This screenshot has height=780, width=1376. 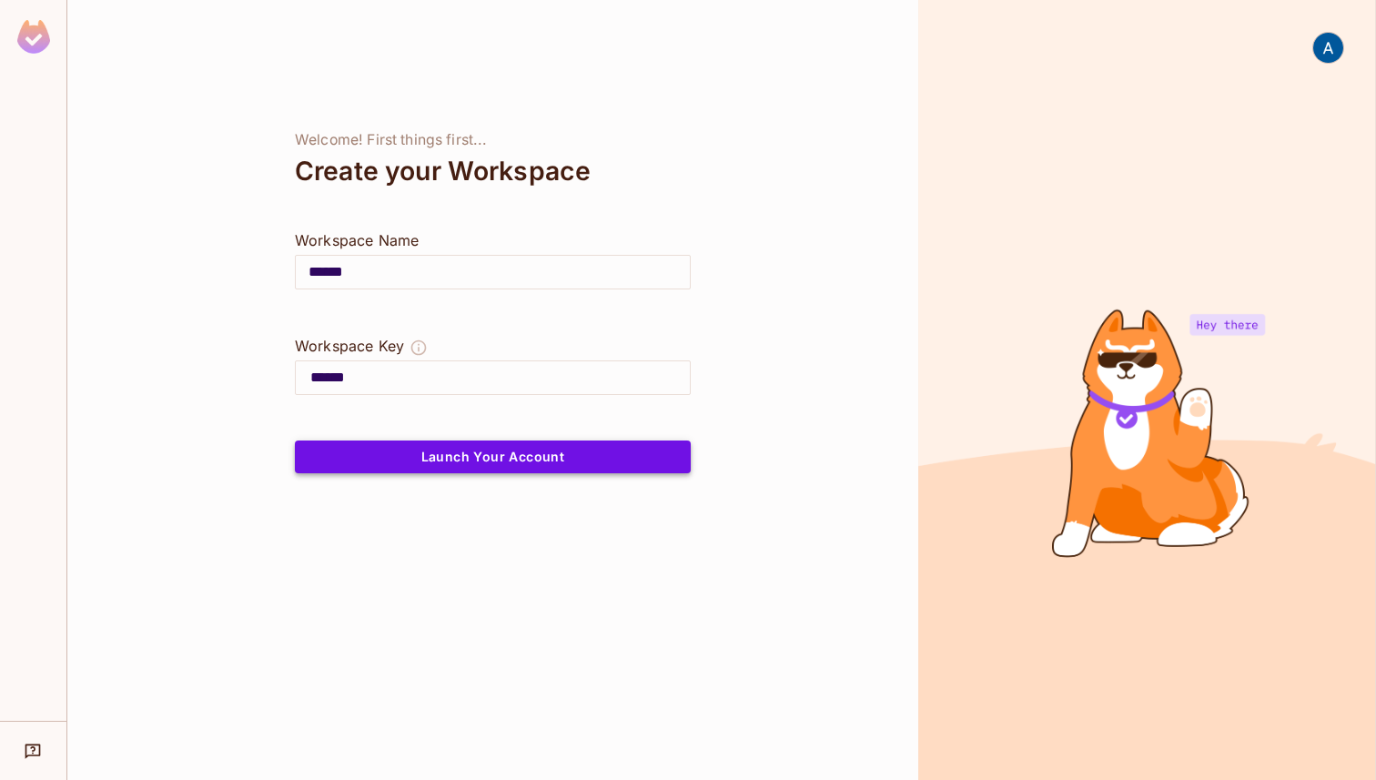 What do you see at coordinates (492, 140) in the screenshot?
I see `div: Welcome! First things first...` at bounding box center [492, 140].